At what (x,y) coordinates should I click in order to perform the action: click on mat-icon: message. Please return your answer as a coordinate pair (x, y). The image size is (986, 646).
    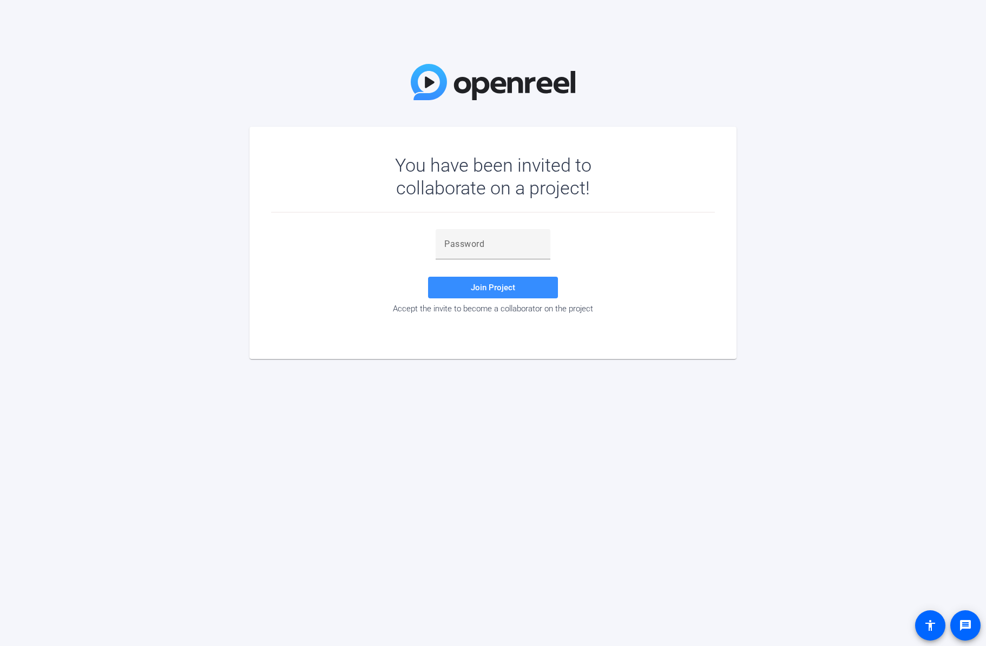
    Looking at the image, I should click on (965, 625).